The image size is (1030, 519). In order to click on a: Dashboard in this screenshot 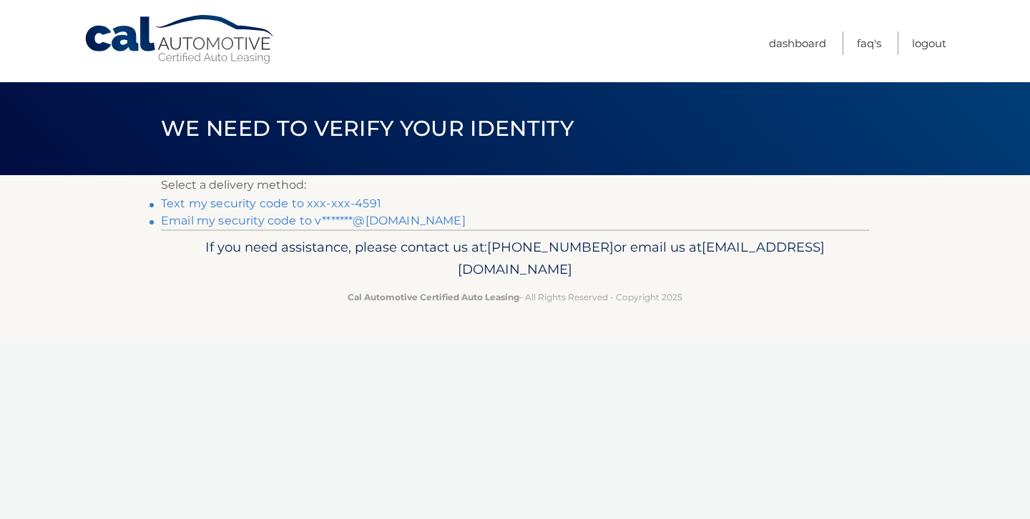, I will do `click(797, 43)`.